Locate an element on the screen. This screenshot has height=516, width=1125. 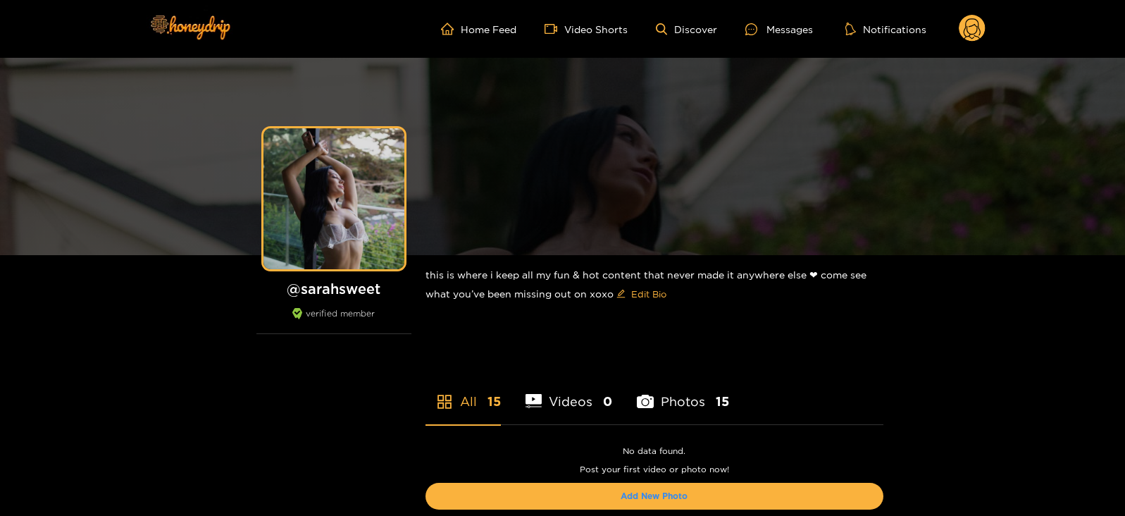
span: Edit Bio is located at coordinates (649, 294).